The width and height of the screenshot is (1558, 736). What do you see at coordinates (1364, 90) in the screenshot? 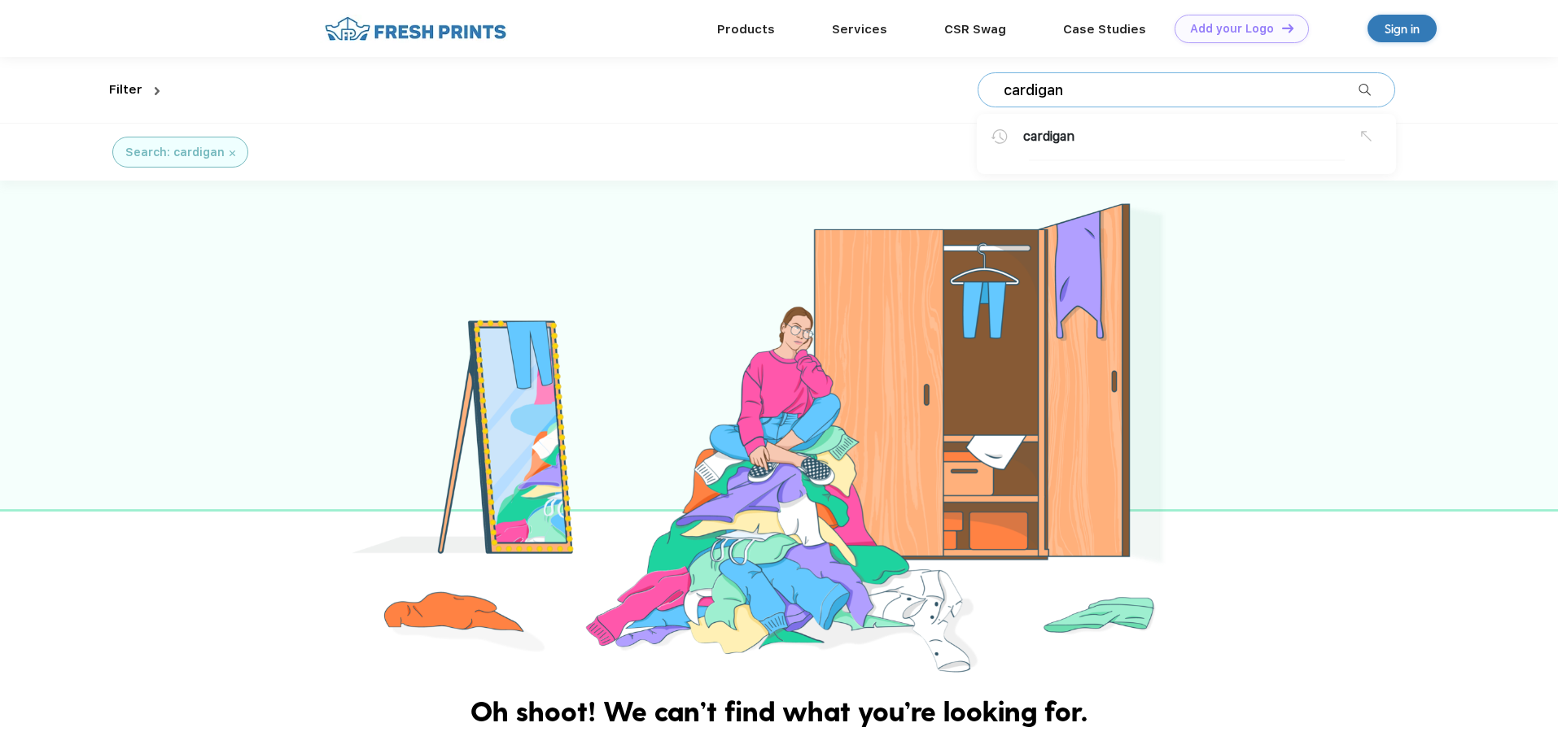
I see `img: desktop_search_2.svg` at bounding box center [1364, 90].